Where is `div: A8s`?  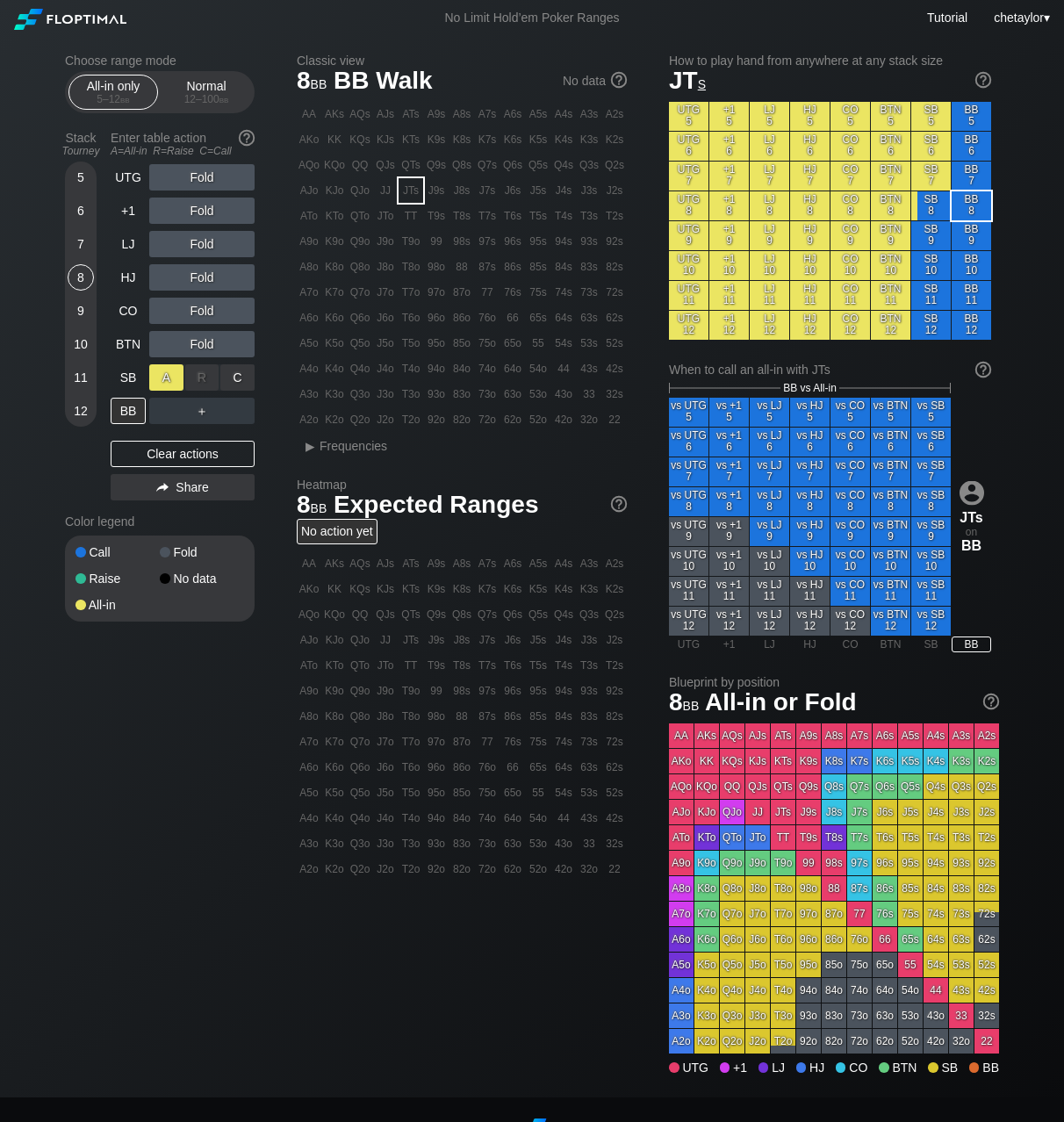
div: A8s is located at coordinates (462, 114).